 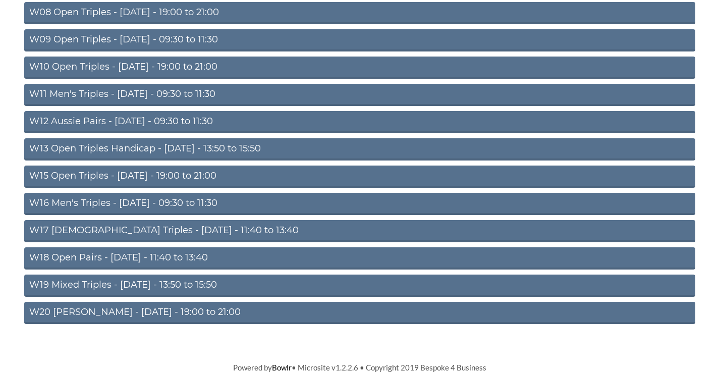 What do you see at coordinates (360, 367) in the screenshot?
I see `span: Powered by • Microsite v1.2.2.6 • Copyright 2019 Bespoke 4 Business` at bounding box center [360, 367].